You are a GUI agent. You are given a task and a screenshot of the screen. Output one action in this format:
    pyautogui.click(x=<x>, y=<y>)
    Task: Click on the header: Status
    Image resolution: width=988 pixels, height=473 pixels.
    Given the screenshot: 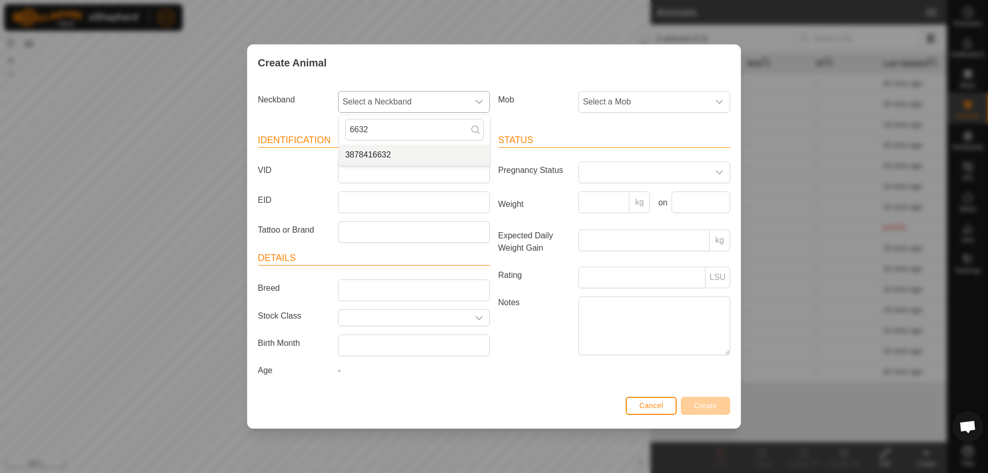 What is the action you would take?
    pyautogui.click(x=614, y=140)
    